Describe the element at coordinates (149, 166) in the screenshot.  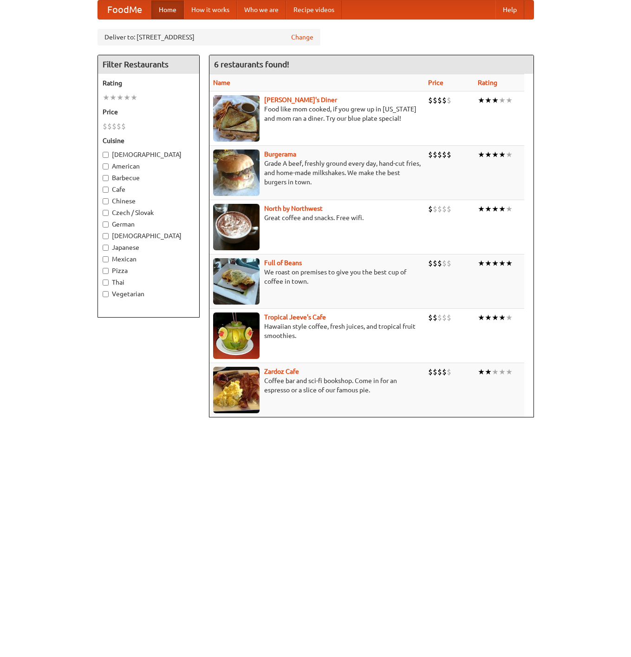
I see `label: American` at that location.